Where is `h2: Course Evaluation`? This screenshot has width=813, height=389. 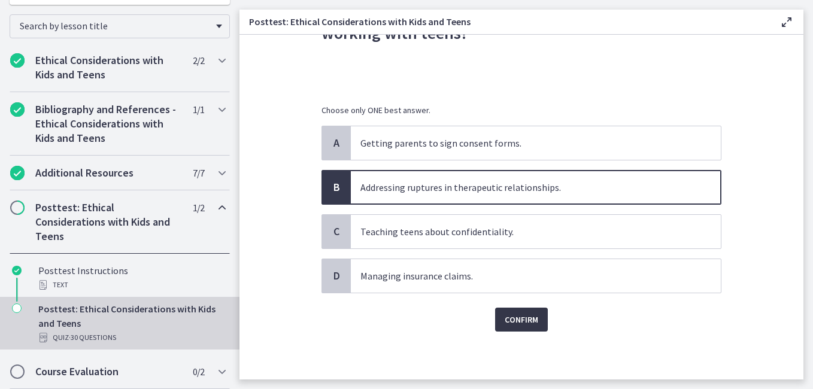 h2: Course Evaluation is located at coordinates (108, 372).